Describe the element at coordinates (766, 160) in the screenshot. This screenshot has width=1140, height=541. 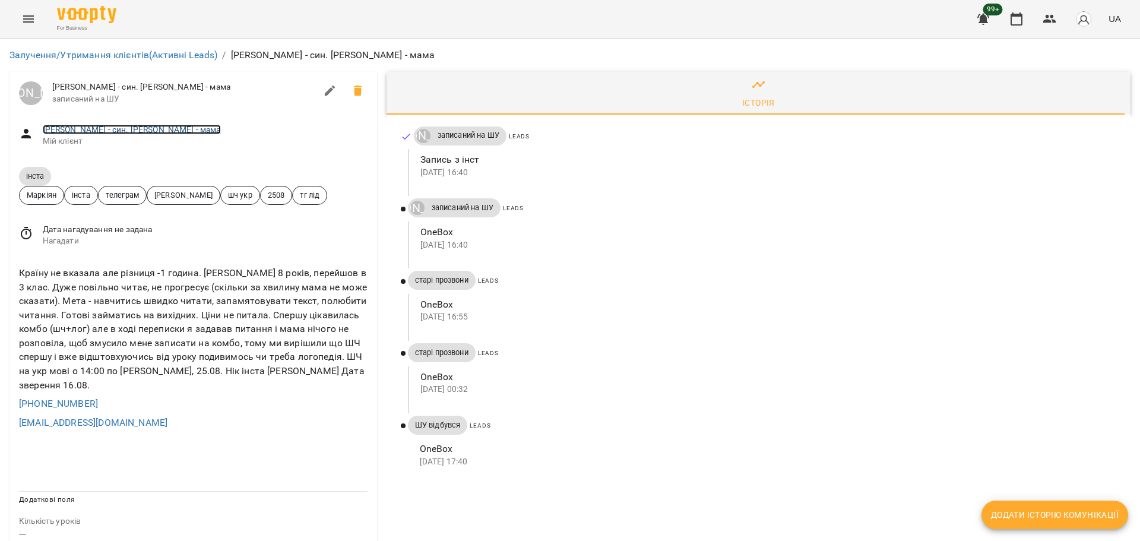
I see `p: Запись з інст` at that location.